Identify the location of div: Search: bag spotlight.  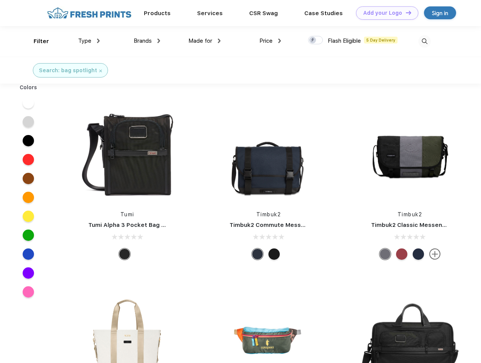
(68, 70).